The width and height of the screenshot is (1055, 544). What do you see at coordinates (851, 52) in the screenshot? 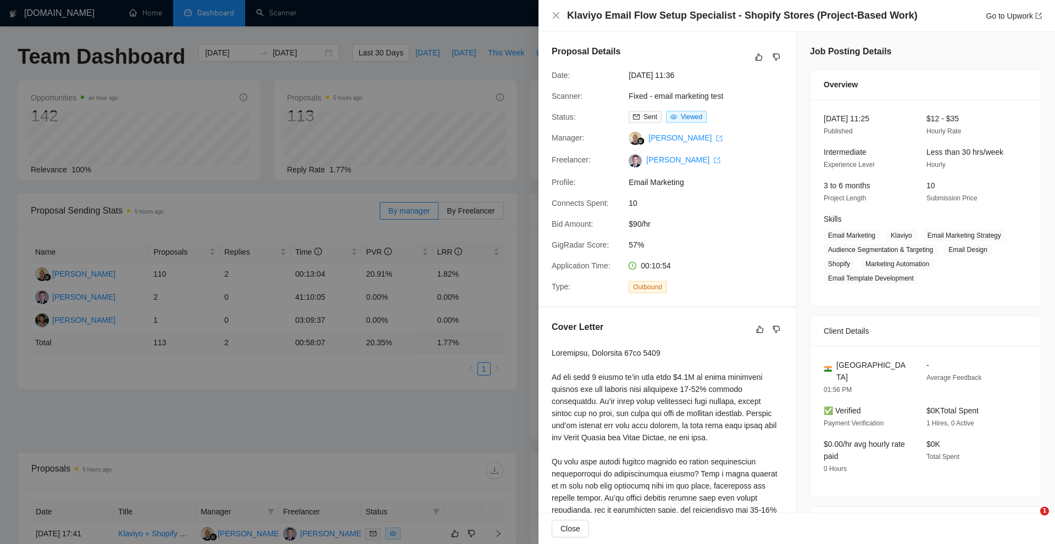
I see `h5: Job Posting Details` at bounding box center [851, 52].